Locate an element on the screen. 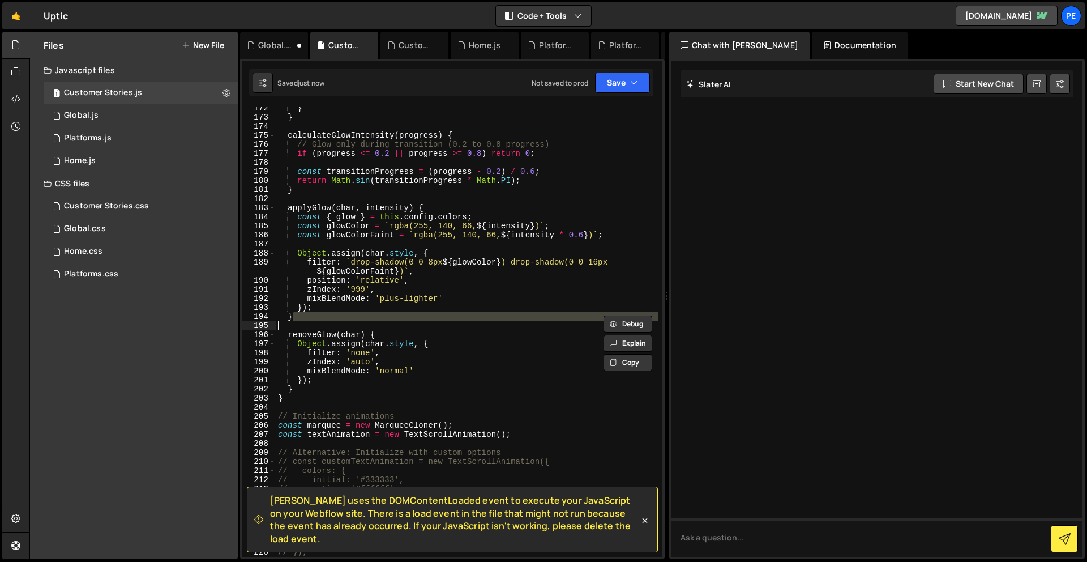 The width and height of the screenshot is (1087, 562). div: 199 is located at coordinates (259, 362).